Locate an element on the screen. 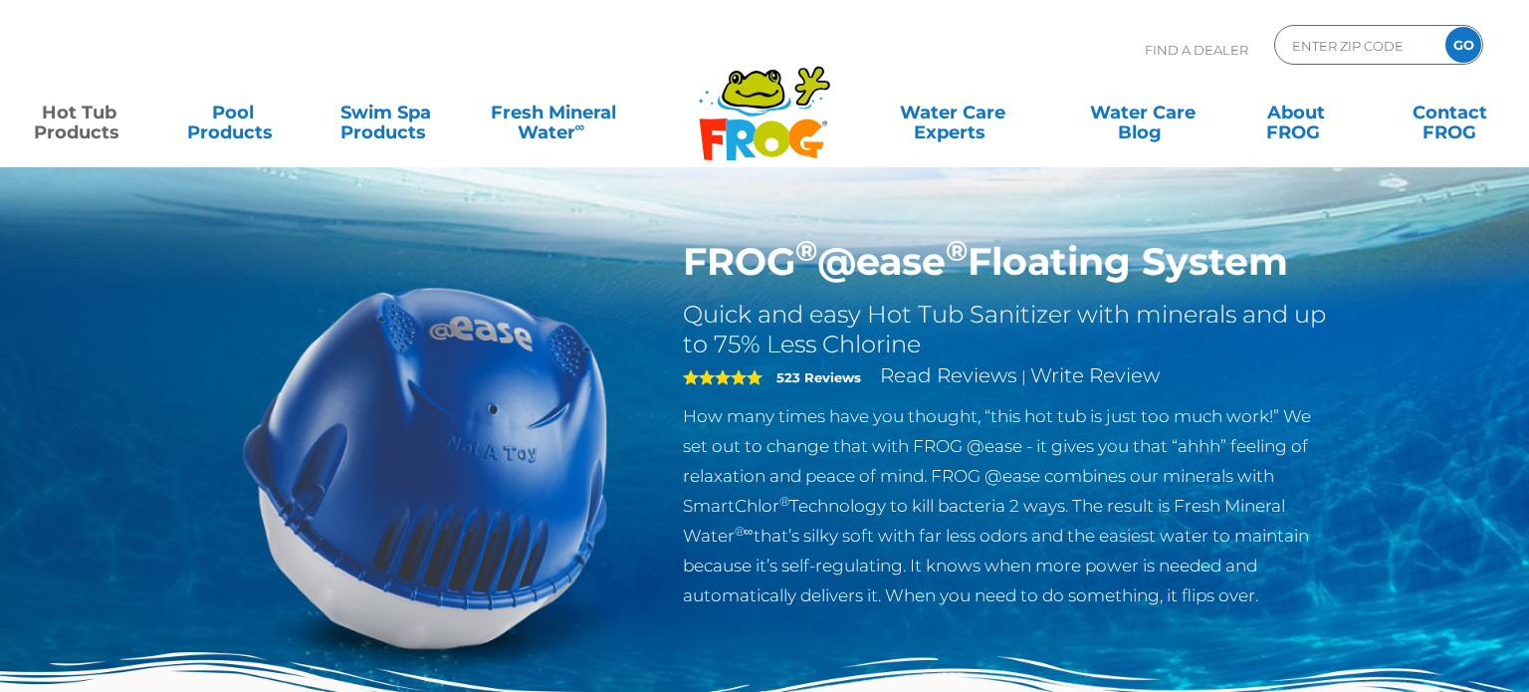 Image resolution: width=1529 pixels, height=692 pixels. h2: Quick and easy Hot Tub Sanitizer with minerals and up to 75% Less Chlorine is located at coordinates (1007, 329).